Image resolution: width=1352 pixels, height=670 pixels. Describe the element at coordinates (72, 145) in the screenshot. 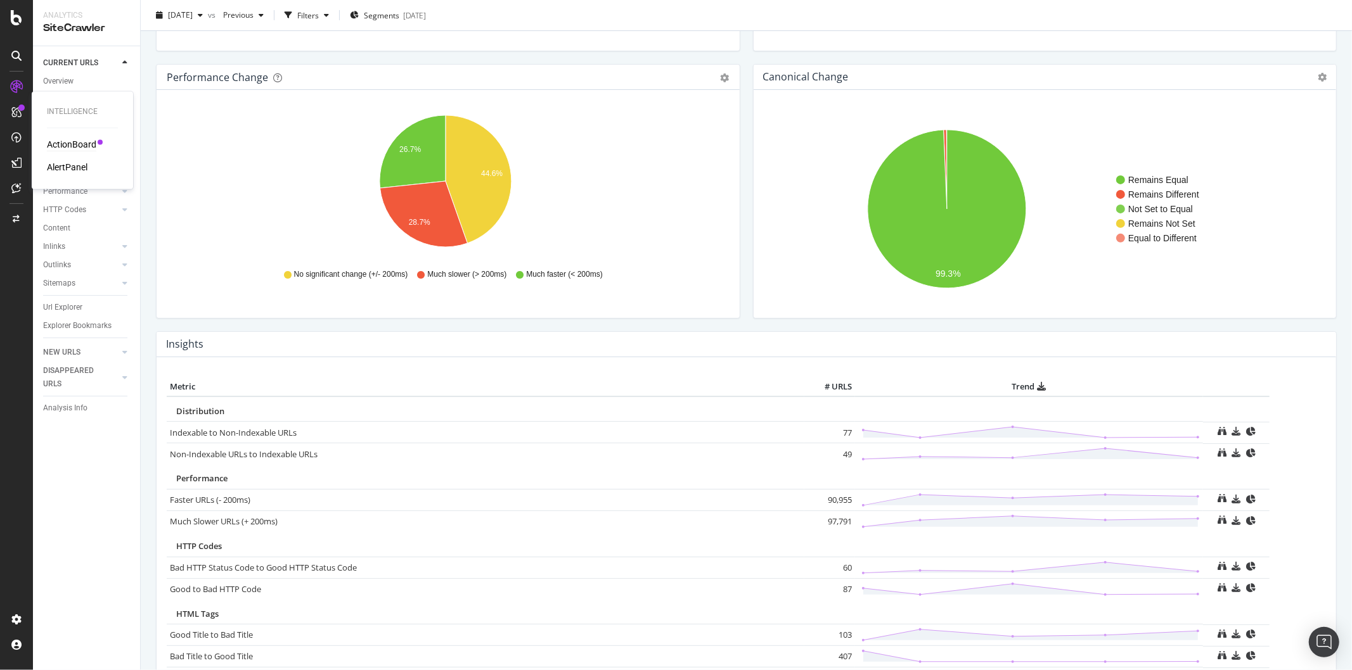

I see `div: ActionBoard` at that location.